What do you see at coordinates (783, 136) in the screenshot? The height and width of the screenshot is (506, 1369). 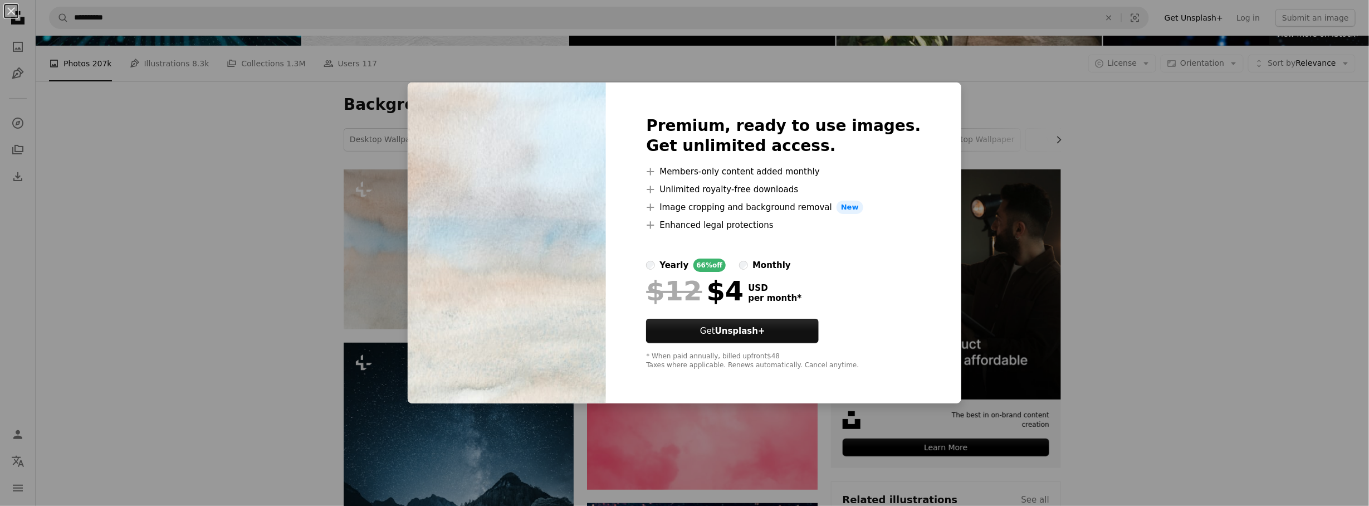 I see `h2: Premium, ready to use images. Get unlimited access.` at bounding box center [783, 136].